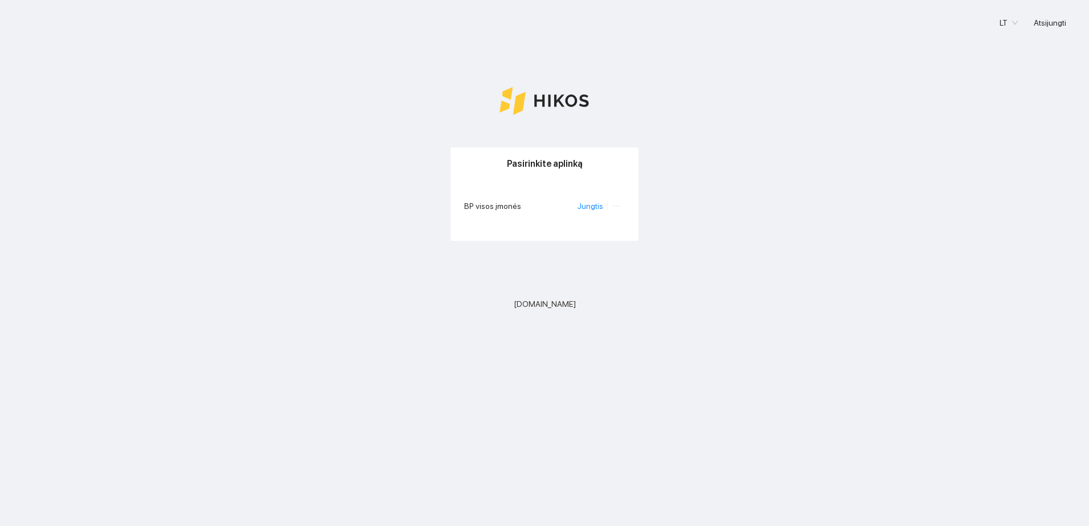 Image resolution: width=1089 pixels, height=526 pixels. I want to click on button: Atsijungti, so click(1049, 23).